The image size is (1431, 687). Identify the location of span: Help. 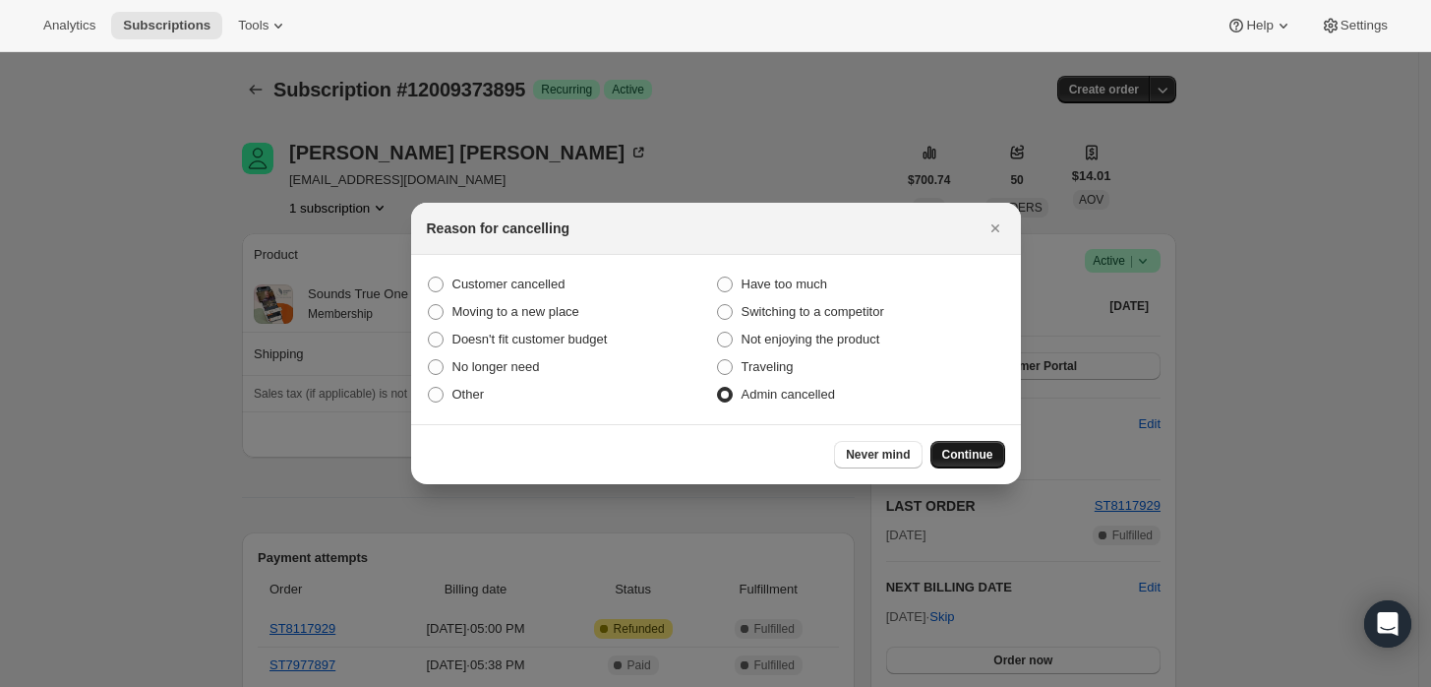
(1259, 26).